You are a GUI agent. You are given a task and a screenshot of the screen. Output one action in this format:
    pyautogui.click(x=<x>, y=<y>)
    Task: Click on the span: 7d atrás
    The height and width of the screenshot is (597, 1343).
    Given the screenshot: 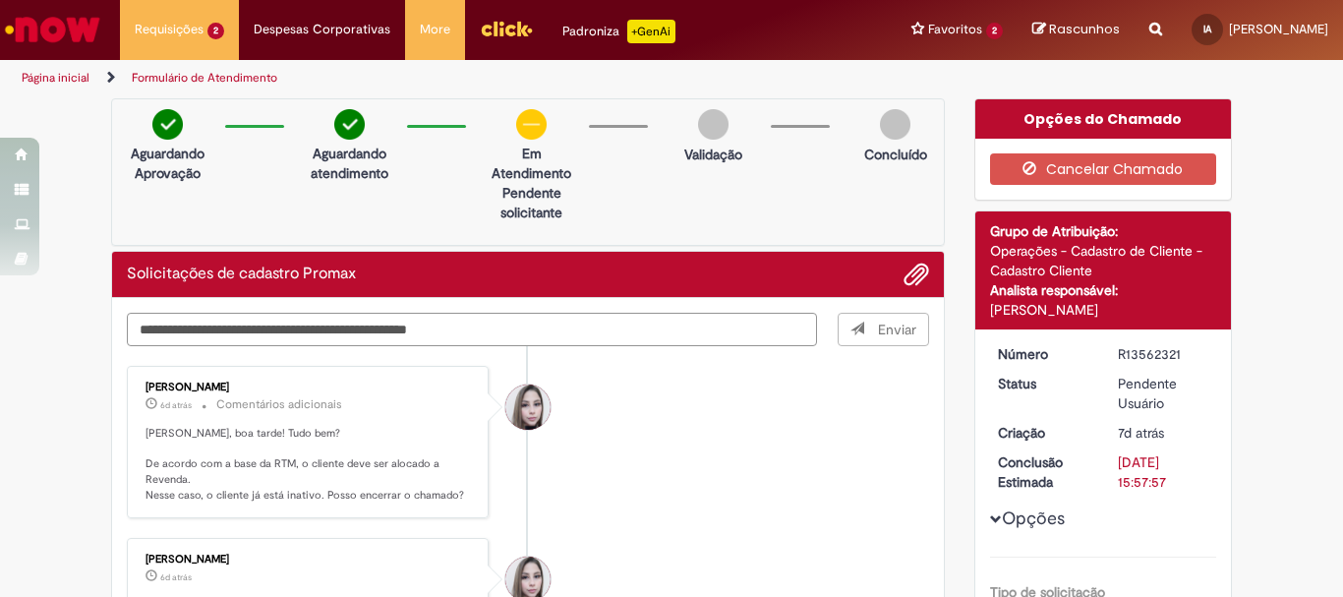 What is the action you would take?
    pyautogui.click(x=1141, y=433)
    